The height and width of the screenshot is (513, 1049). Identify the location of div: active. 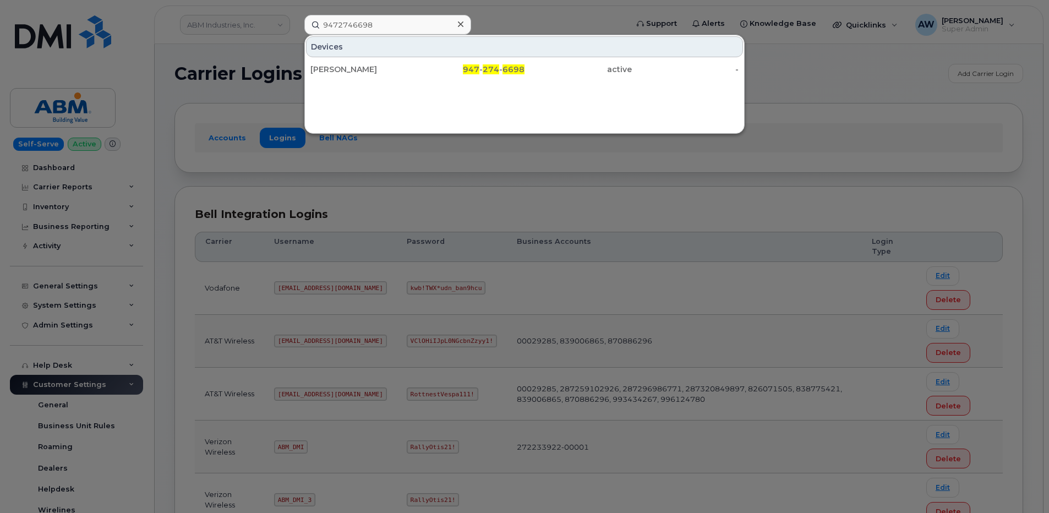
(578, 69).